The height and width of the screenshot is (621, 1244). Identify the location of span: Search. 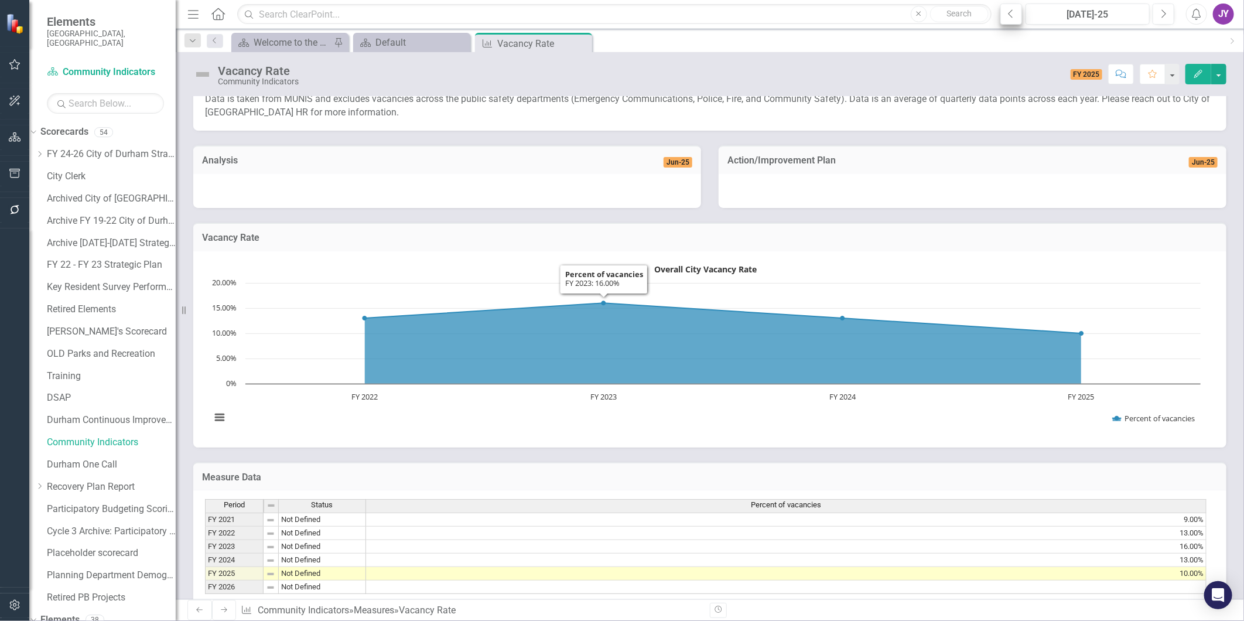
(959, 13).